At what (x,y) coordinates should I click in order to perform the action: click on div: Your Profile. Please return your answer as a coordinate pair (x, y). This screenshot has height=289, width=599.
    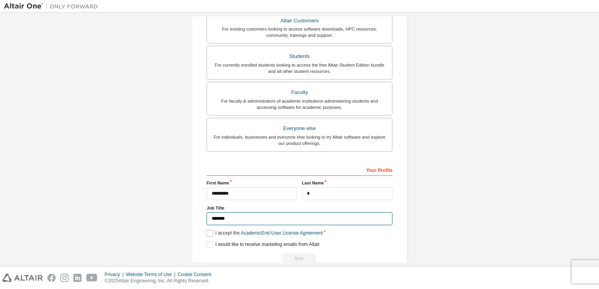
    Looking at the image, I should click on (299, 170).